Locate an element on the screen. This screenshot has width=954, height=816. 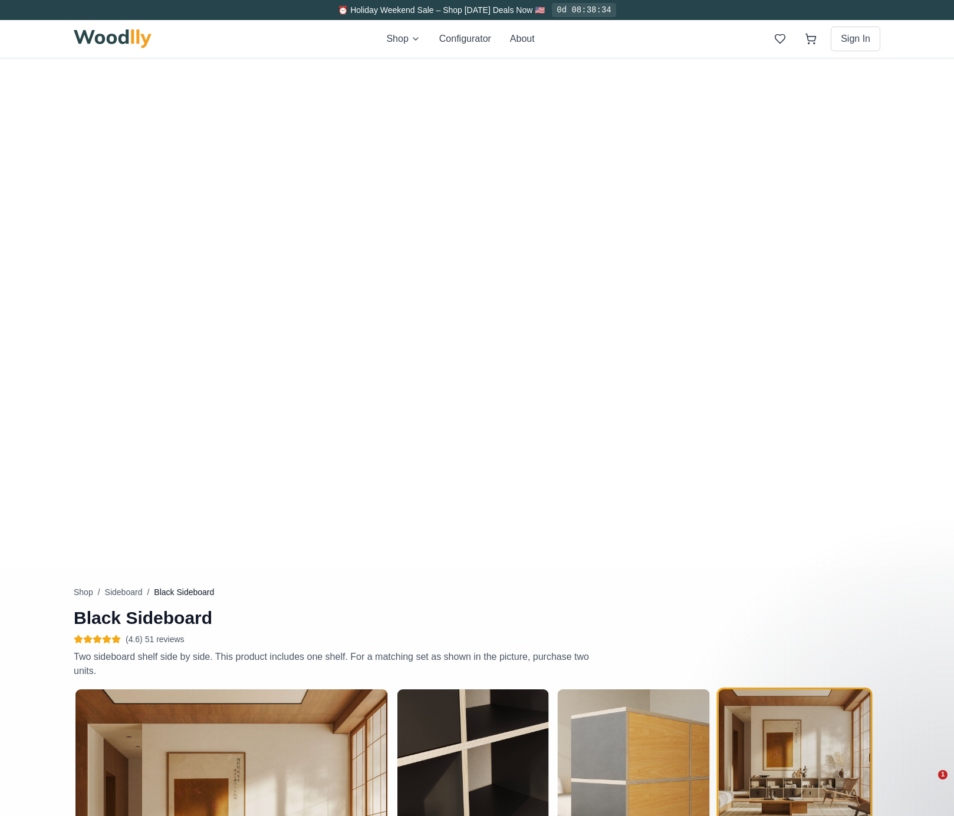
button: Sideboard is located at coordinates (124, 592).